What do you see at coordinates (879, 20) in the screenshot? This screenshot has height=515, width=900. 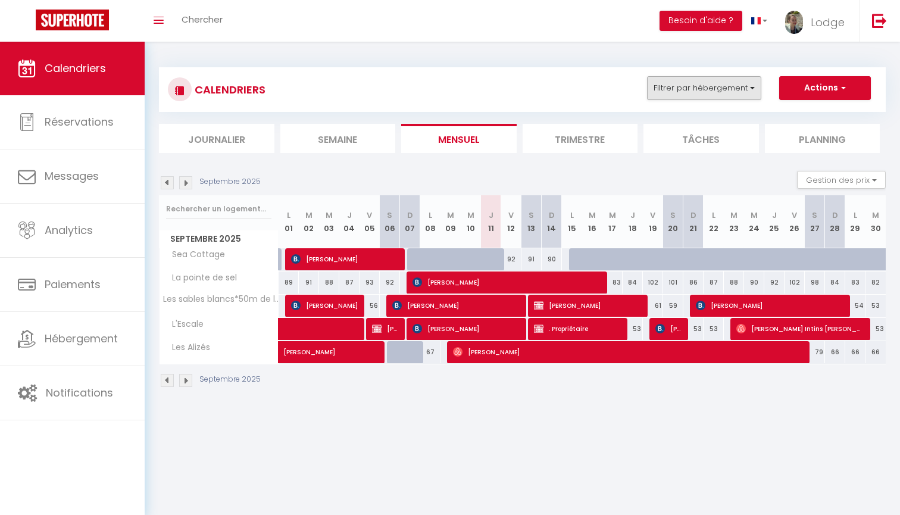 I see `img: logout` at bounding box center [879, 20].